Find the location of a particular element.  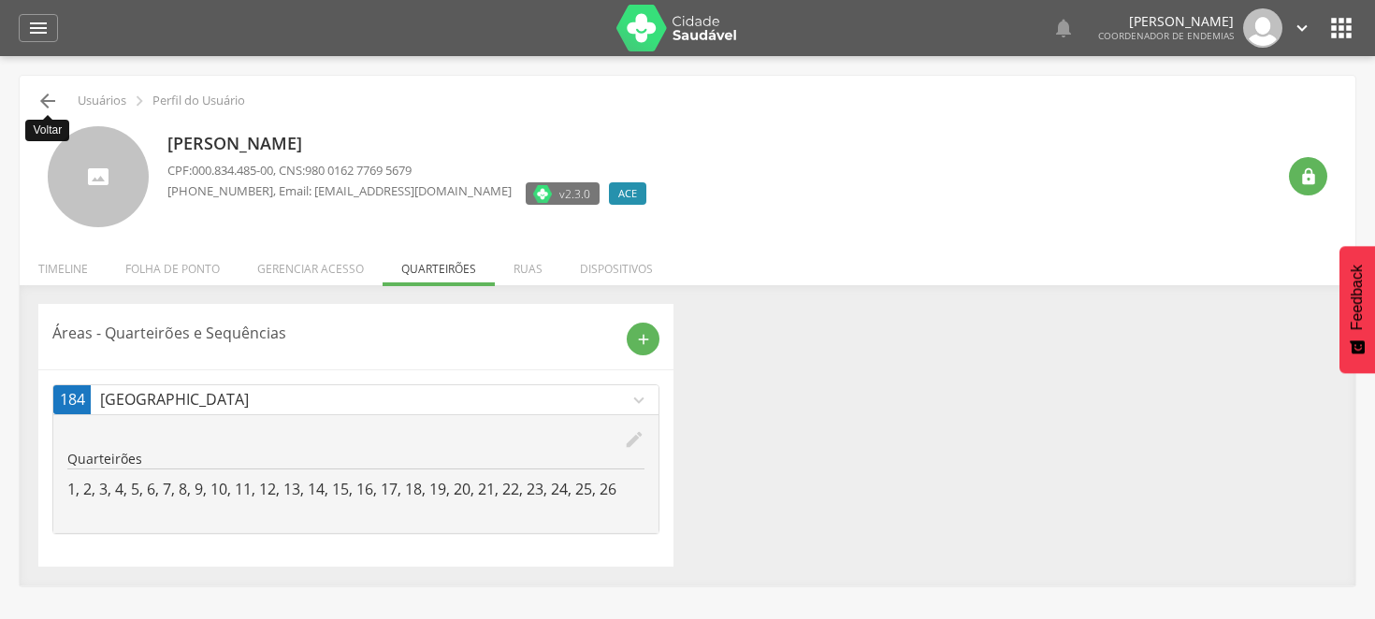

span: 000.834.485-00 is located at coordinates (232, 170).